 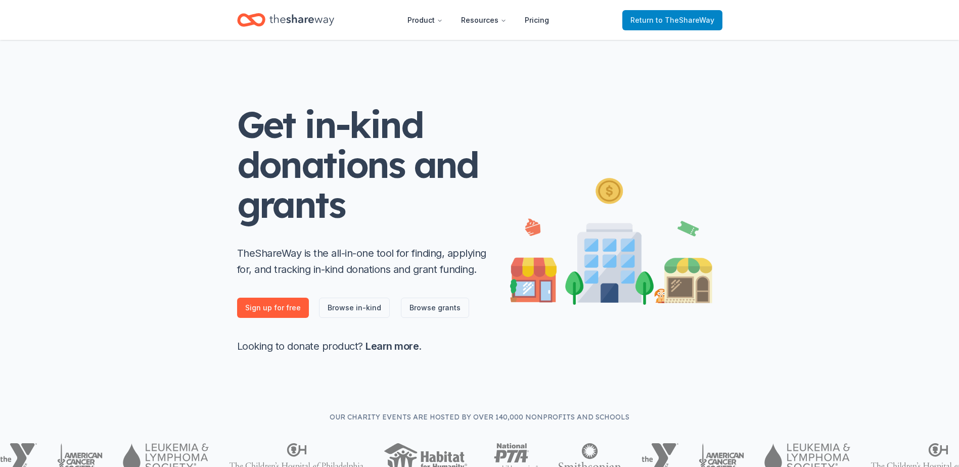 What do you see at coordinates (685, 20) in the screenshot?
I see `span: to TheShareWay` at bounding box center [685, 20].